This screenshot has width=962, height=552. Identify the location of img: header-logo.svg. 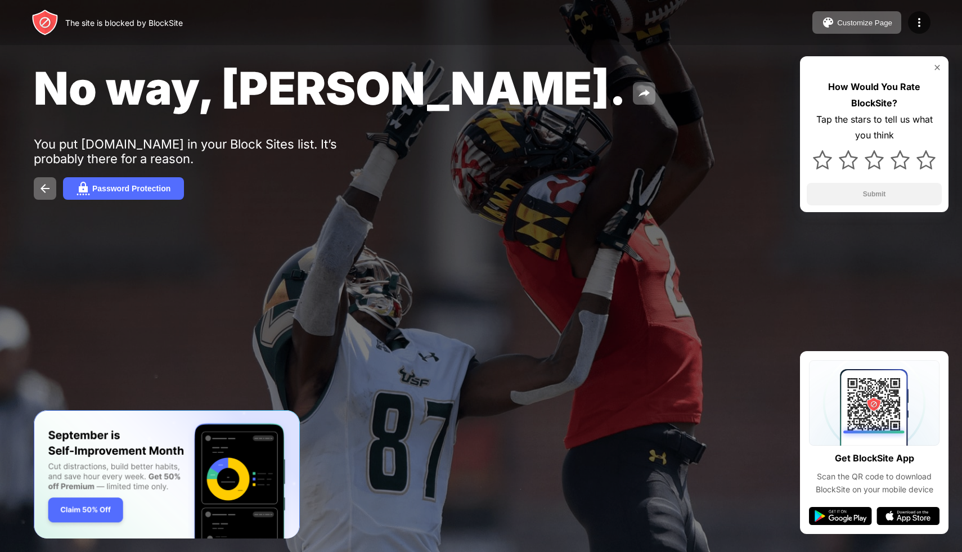
(45, 23).